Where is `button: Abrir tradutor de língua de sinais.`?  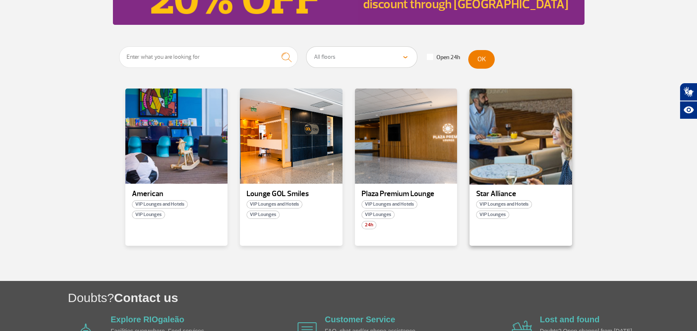
button: Abrir tradutor de língua de sinais. is located at coordinates (689, 92).